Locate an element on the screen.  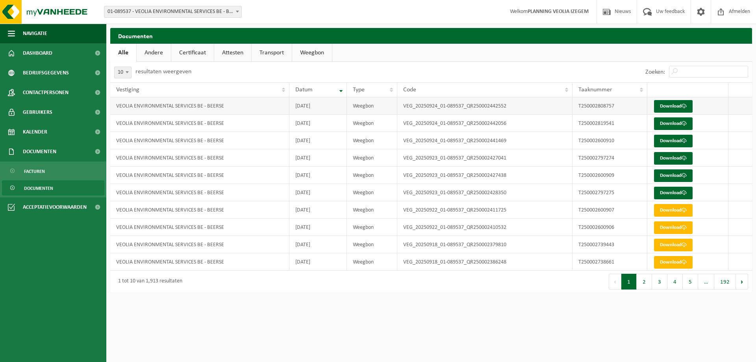
td: T250002797274 is located at coordinates (610, 158).